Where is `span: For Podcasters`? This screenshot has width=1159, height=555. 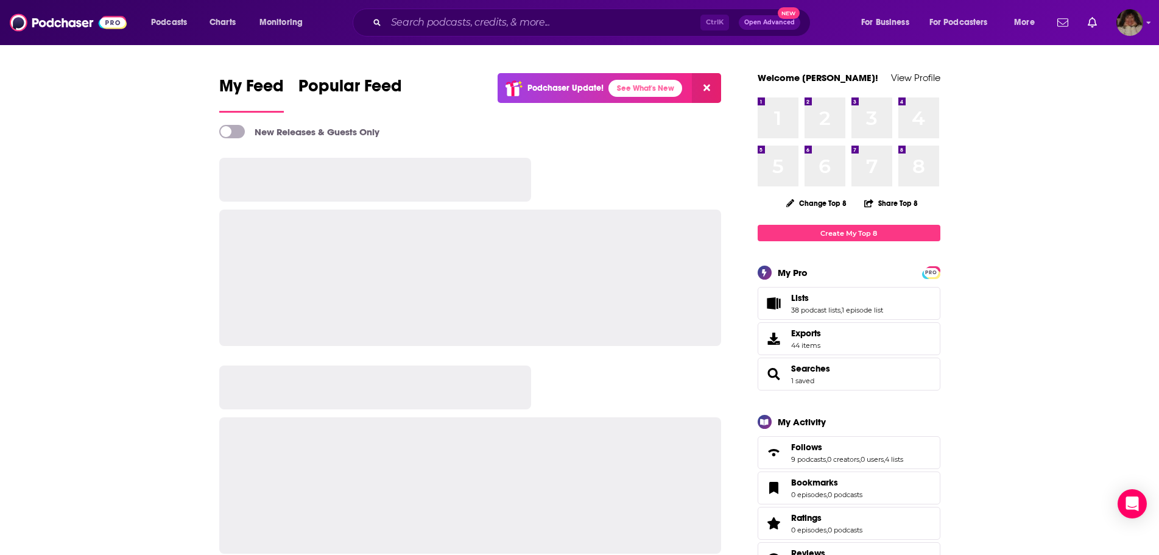 span: For Podcasters is located at coordinates (958, 23).